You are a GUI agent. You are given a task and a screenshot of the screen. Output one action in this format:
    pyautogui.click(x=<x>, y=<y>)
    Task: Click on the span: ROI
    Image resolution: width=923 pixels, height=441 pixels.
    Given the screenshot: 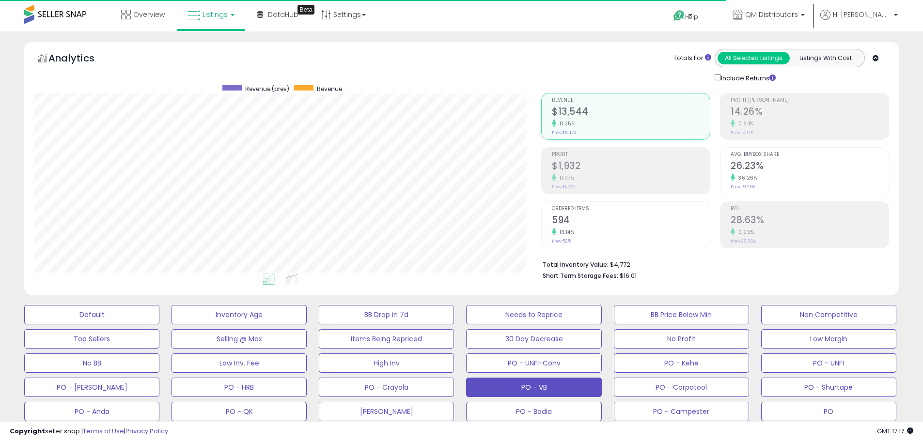 What is the action you would take?
    pyautogui.click(x=809, y=209)
    